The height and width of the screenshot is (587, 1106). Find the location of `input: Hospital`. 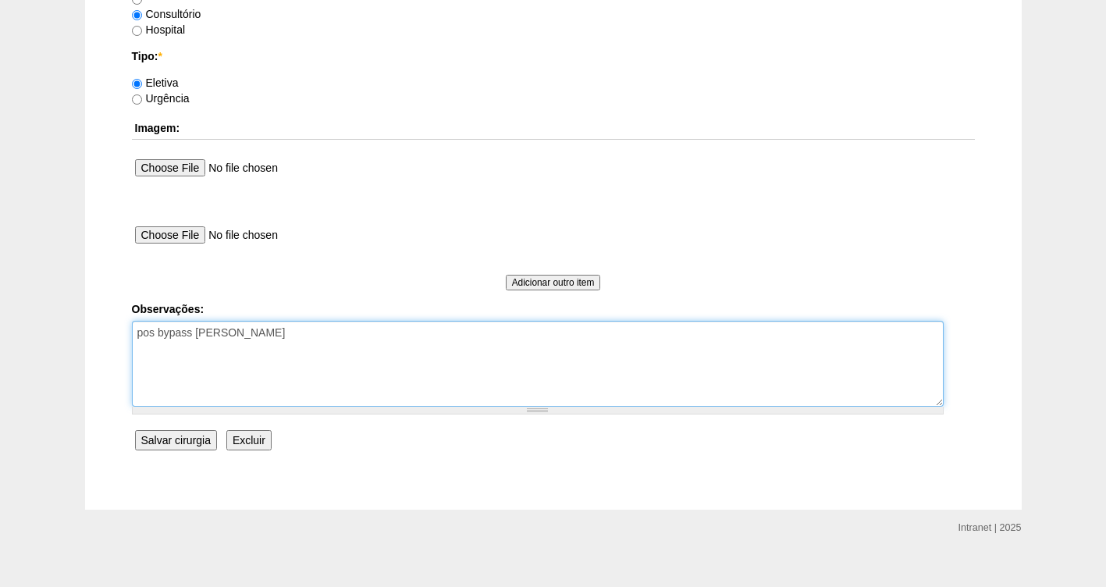

input: Hospital is located at coordinates (137, 30).